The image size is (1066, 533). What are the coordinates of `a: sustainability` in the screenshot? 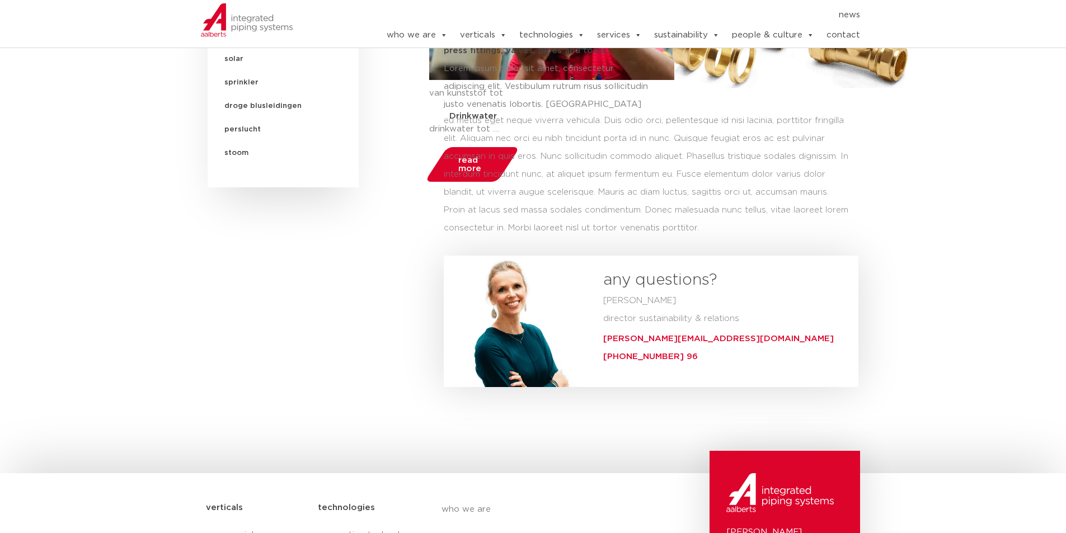 It's located at (687, 35).